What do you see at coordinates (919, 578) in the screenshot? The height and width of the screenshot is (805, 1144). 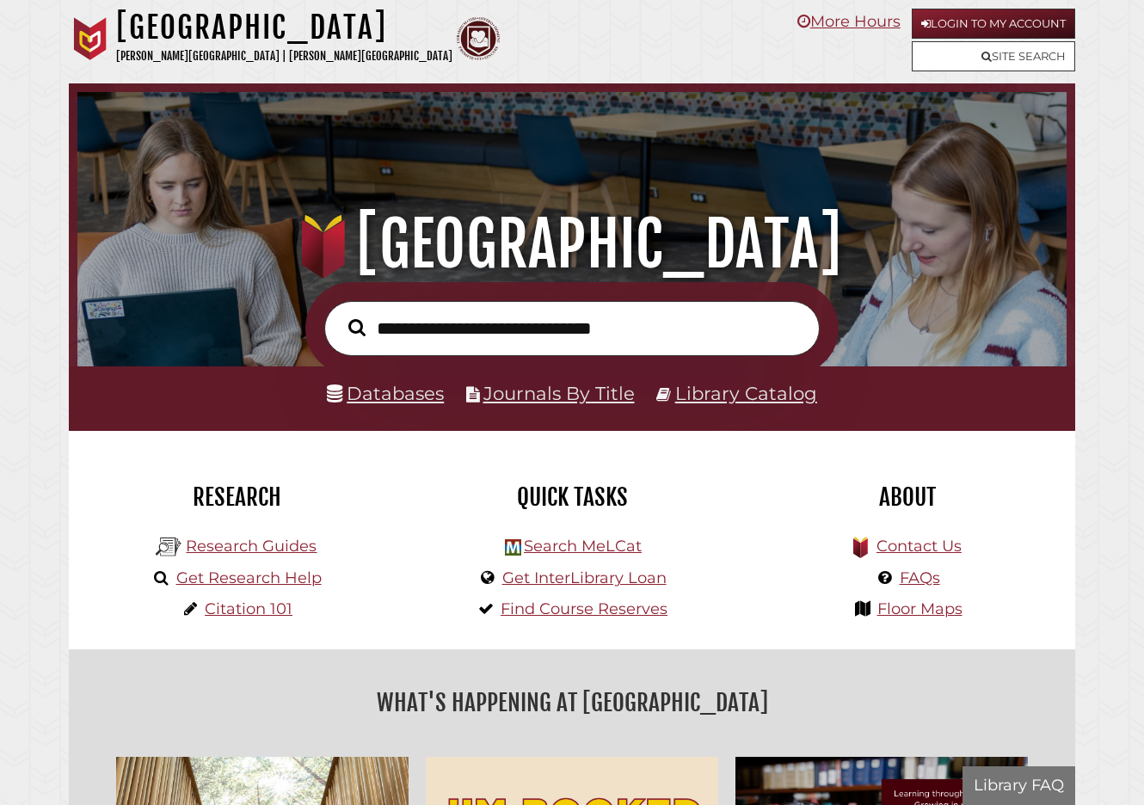 I see `a: FAQs` at bounding box center [919, 578].